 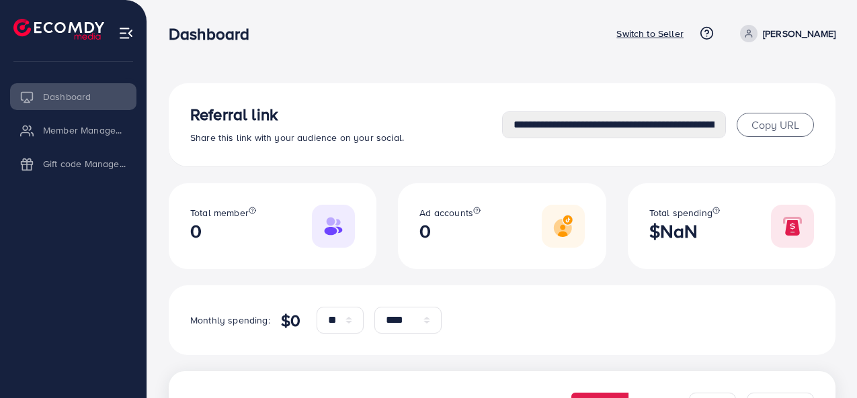 What do you see at coordinates (230, 321) in the screenshot?
I see `p: Monthly spending:` at bounding box center [230, 321].